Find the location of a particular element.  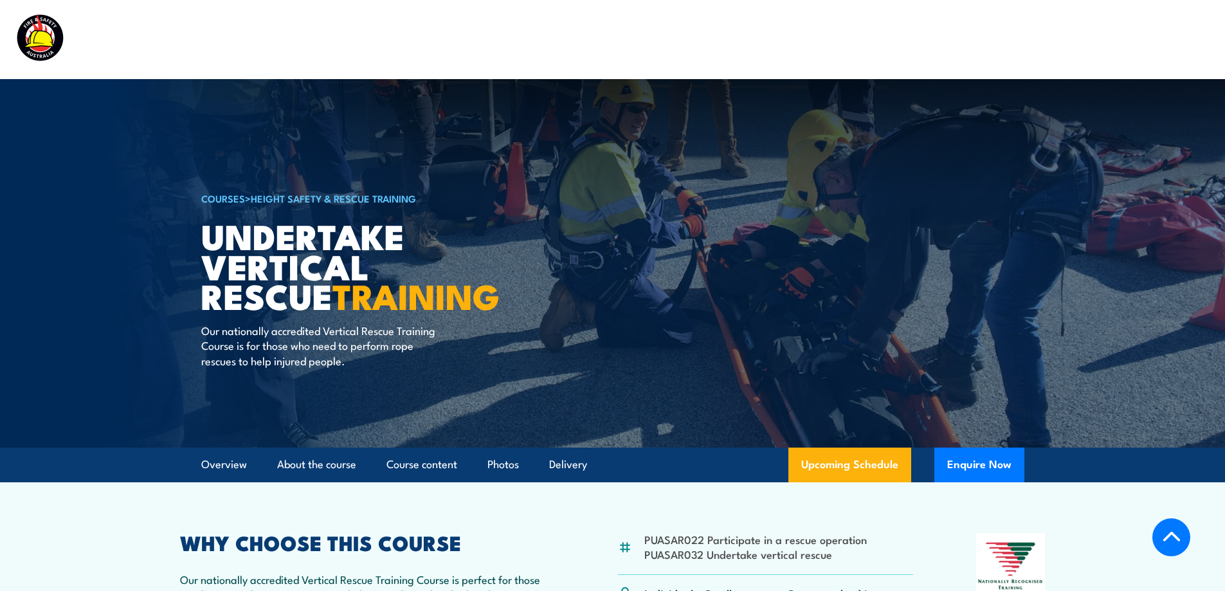

strong: TRAINING is located at coordinates (416, 294).